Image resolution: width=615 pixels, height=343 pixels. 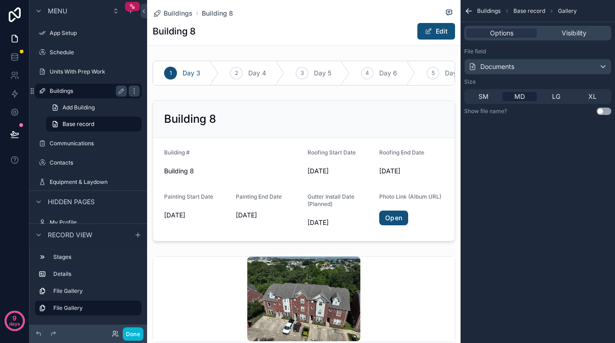 I want to click on label: Size, so click(x=470, y=82).